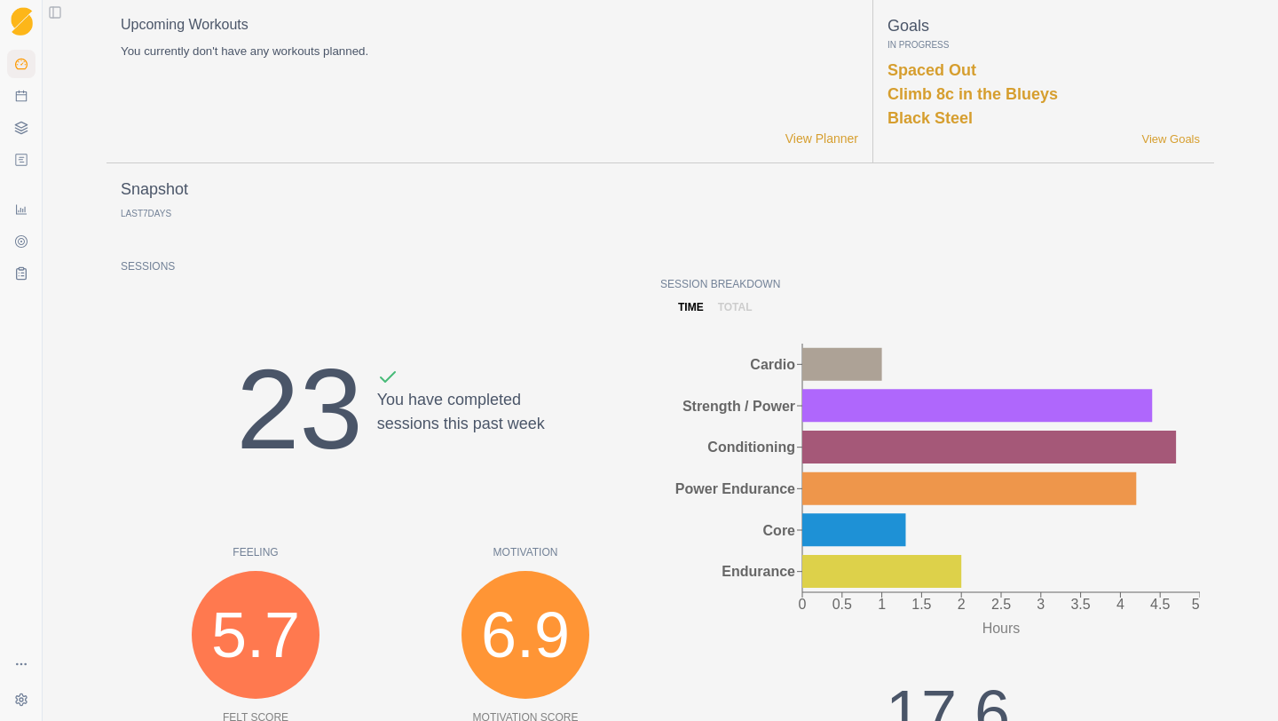  What do you see at coordinates (525, 635) in the screenshot?
I see `span: 6.9` at bounding box center [525, 635].